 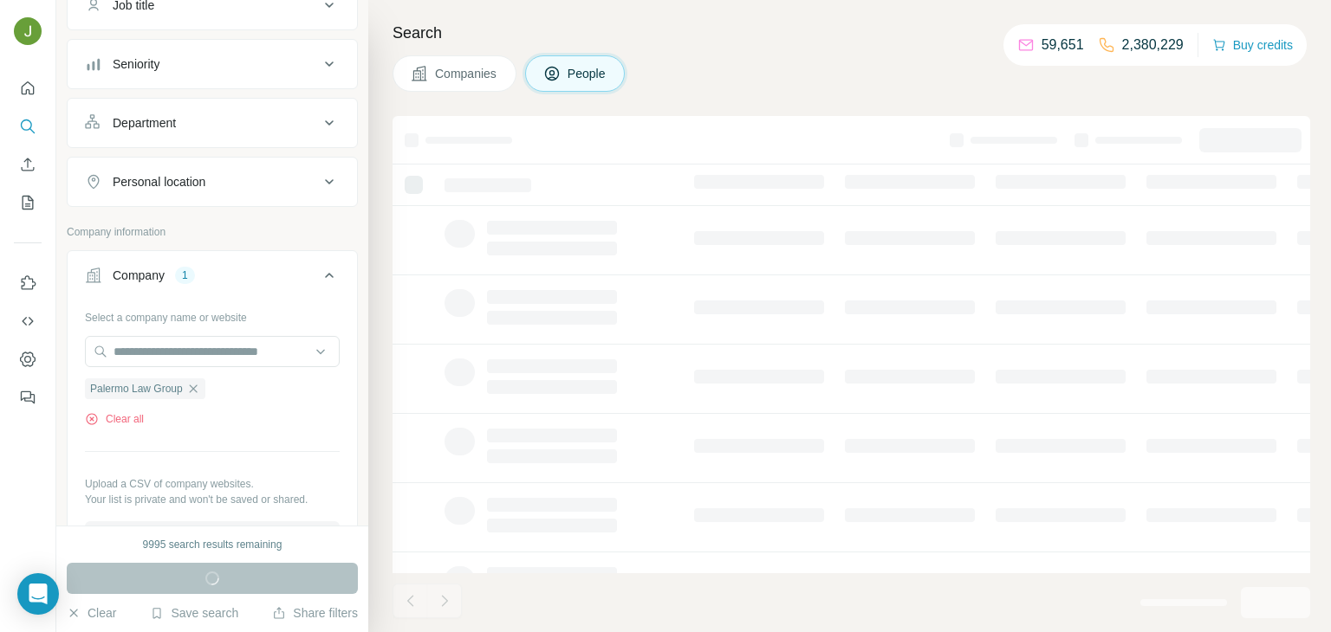 I want to click on button: Buy credits, so click(x=1252, y=45).